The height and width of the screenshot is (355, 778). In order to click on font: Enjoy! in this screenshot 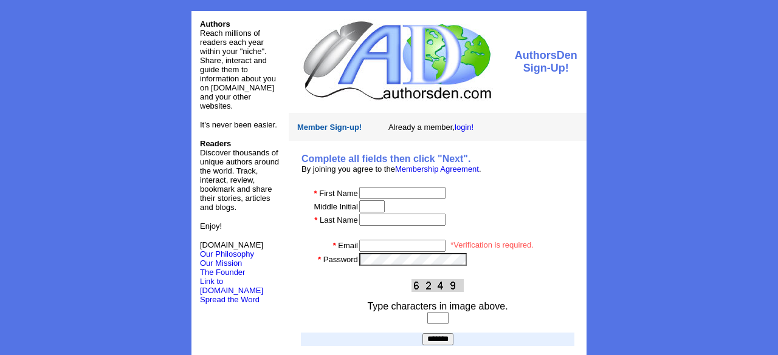, I will do `click(211, 226)`.